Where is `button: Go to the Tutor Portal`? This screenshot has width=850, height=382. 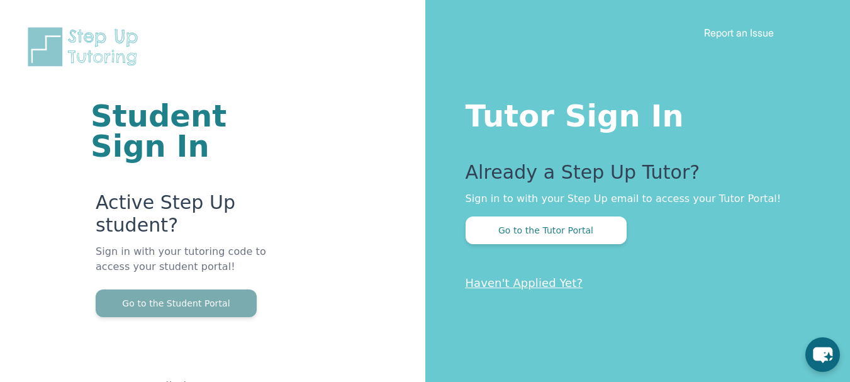 button: Go to the Tutor Portal is located at coordinates (546, 230).